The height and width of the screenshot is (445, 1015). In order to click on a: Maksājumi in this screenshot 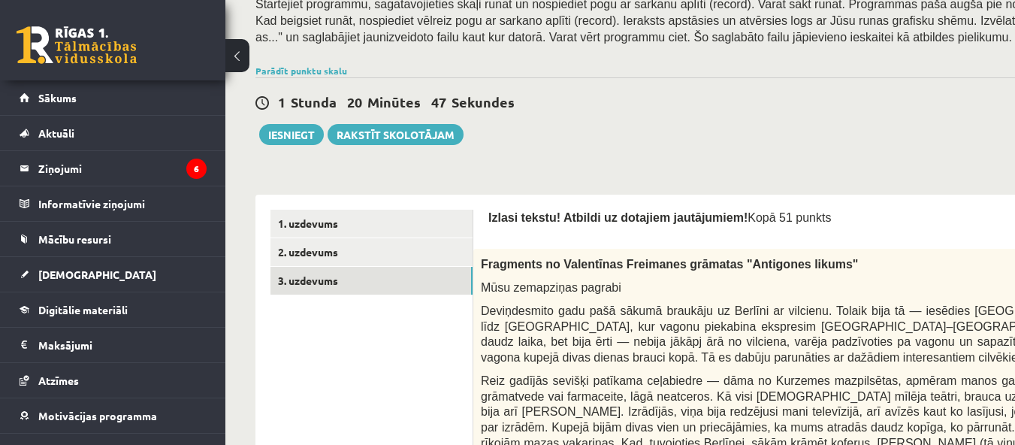, I will do `click(113, 345)`.